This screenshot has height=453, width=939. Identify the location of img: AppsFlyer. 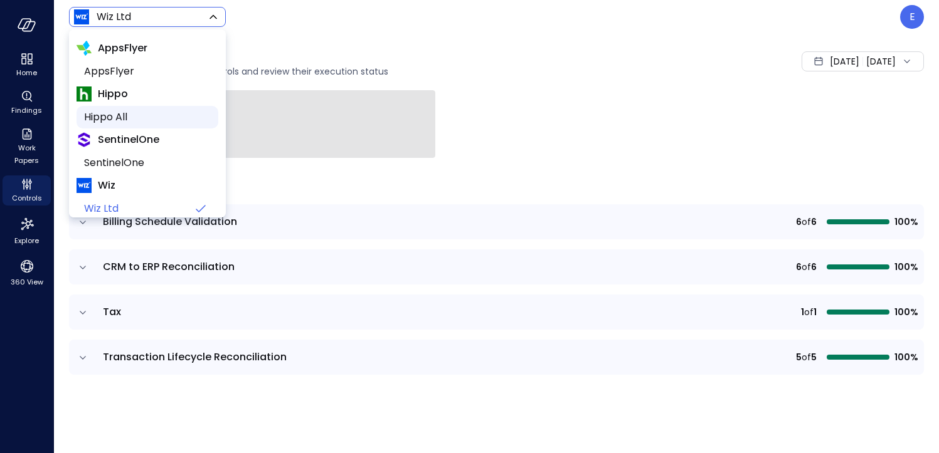
(84, 48).